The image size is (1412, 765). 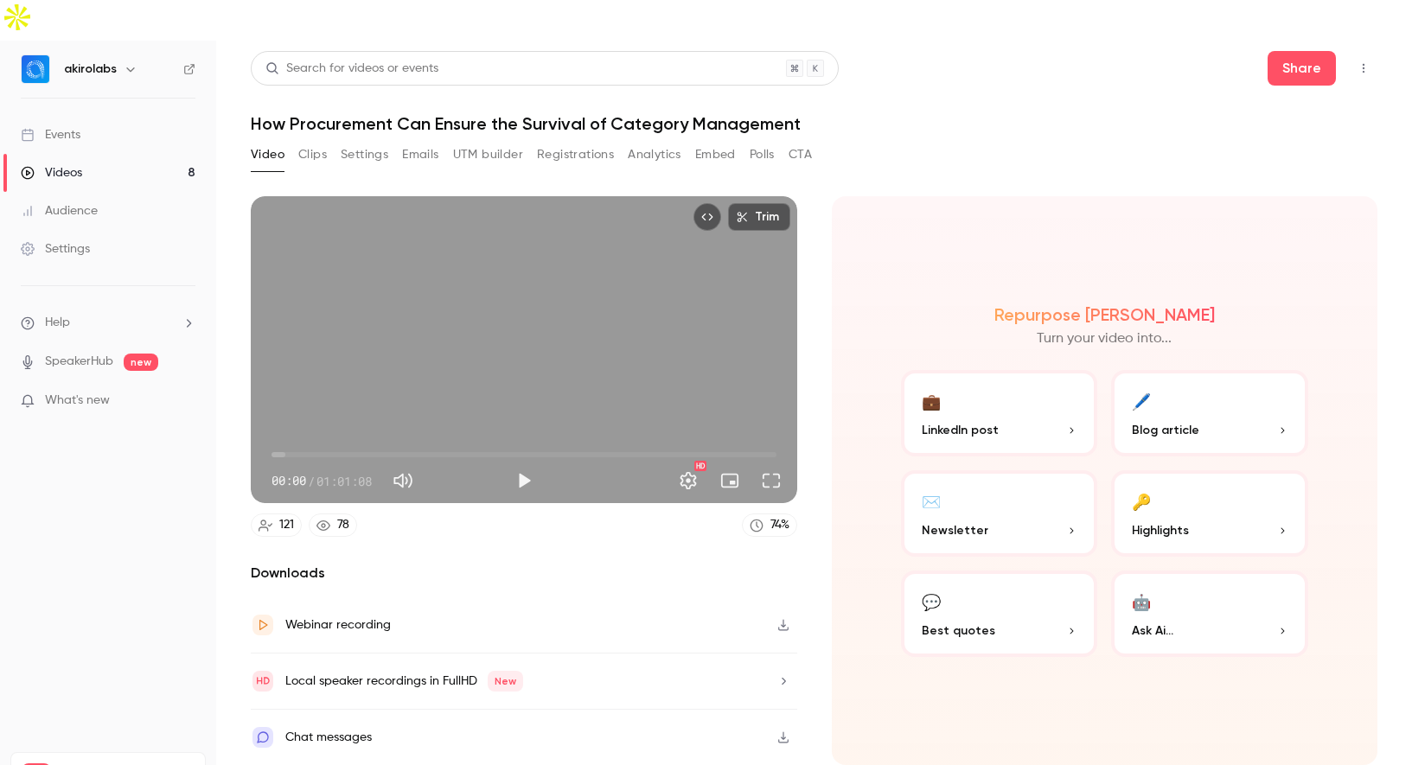 I want to click on button: Polls, so click(x=762, y=155).